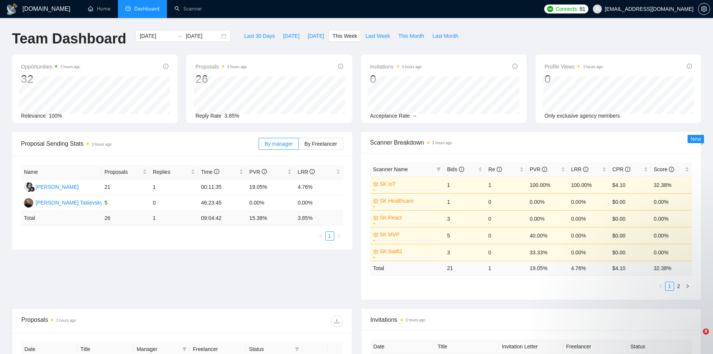 Image resolution: width=713 pixels, height=354 pixels. What do you see at coordinates (12, 9) in the screenshot?
I see `img: logo` at bounding box center [12, 9].